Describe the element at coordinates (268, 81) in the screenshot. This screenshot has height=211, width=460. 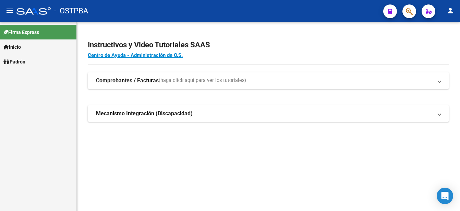
I see `mat-expansion-panel-header: Comprobantes / Facturas(haga click aquí para ver los tutoriales)` at that location.